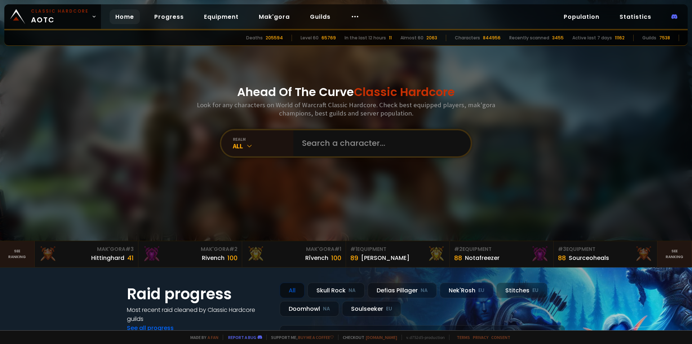 Image resolution: width=692 pixels, height=344 pixels. I want to click on small: Classic Hardcore, so click(60, 11).